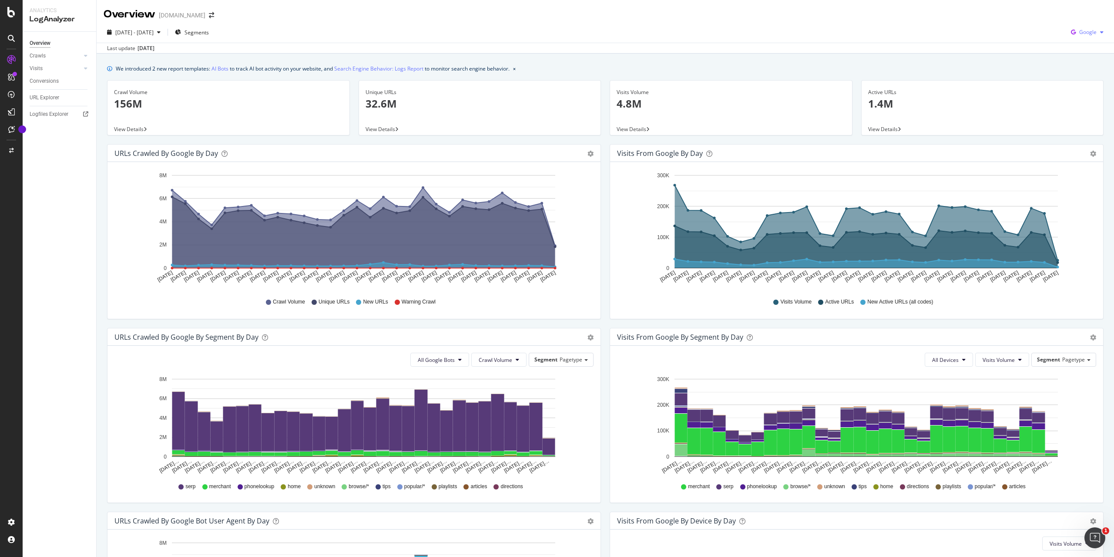 The height and width of the screenshot is (557, 1114). Describe the element at coordinates (1087, 32) in the screenshot. I see `button: Google` at that location.